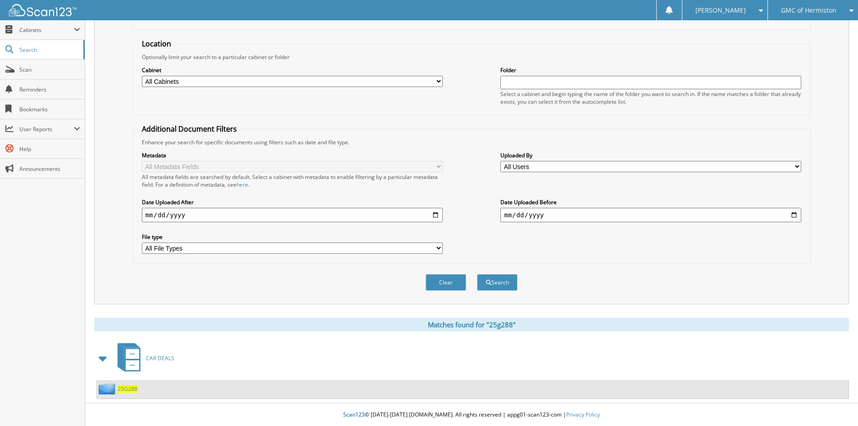  Describe the element at coordinates (156, 44) in the screenshot. I see `legend: Location` at that location.